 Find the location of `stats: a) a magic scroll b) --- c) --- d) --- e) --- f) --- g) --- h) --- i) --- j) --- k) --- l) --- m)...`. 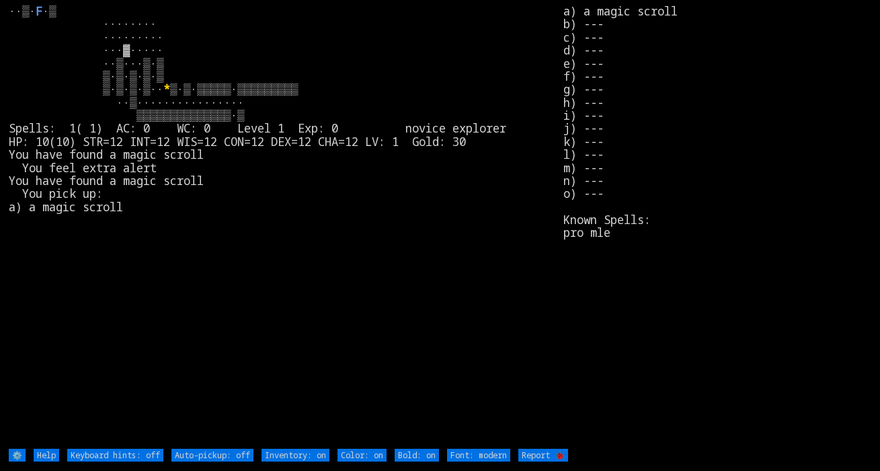

stats: a) a magic scroll b) --- c) --- d) --- e) --- f) --- g) --- h) --- i) --- j) --- k) --- l) --- m)... is located at coordinates (718, 226).